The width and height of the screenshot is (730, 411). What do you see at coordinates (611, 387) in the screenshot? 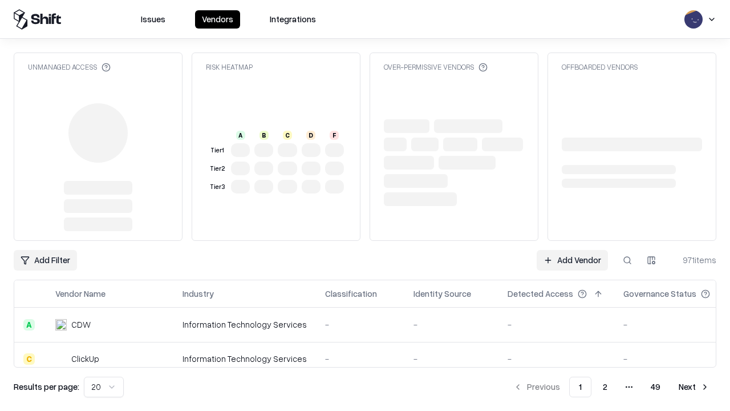
I see `nav: pagination` at bounding box center [611, 387].